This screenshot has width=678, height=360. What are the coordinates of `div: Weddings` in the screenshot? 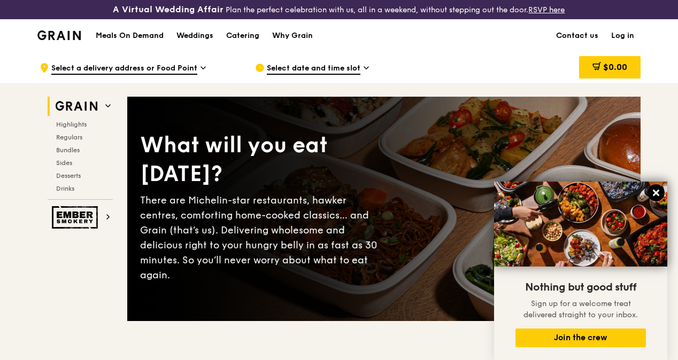 It's located at (195, 36).